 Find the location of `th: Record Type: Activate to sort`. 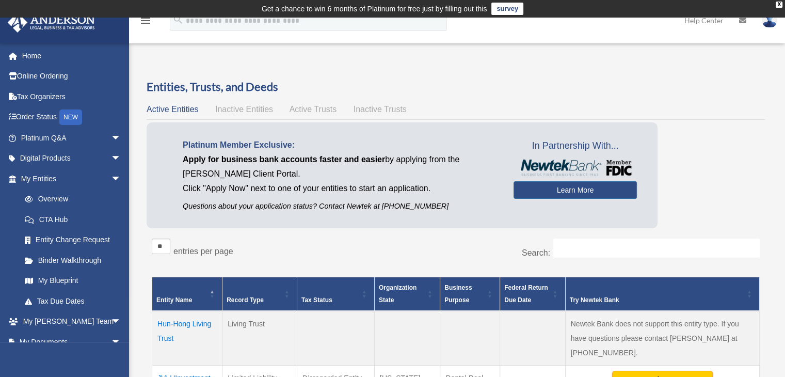

th: Record Type: Activate to sort is located at coordinates (260, 294).